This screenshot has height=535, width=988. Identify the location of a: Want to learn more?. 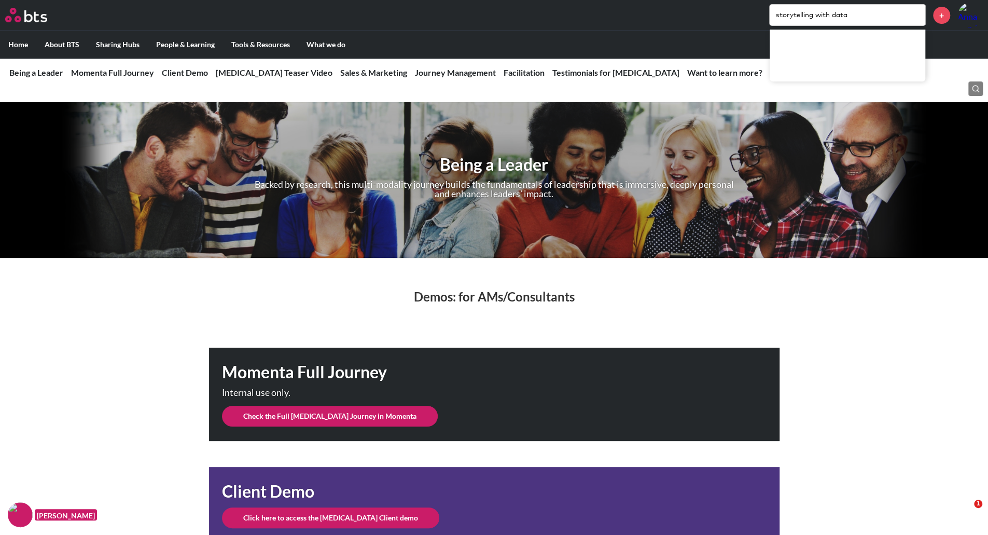
(724, 72).